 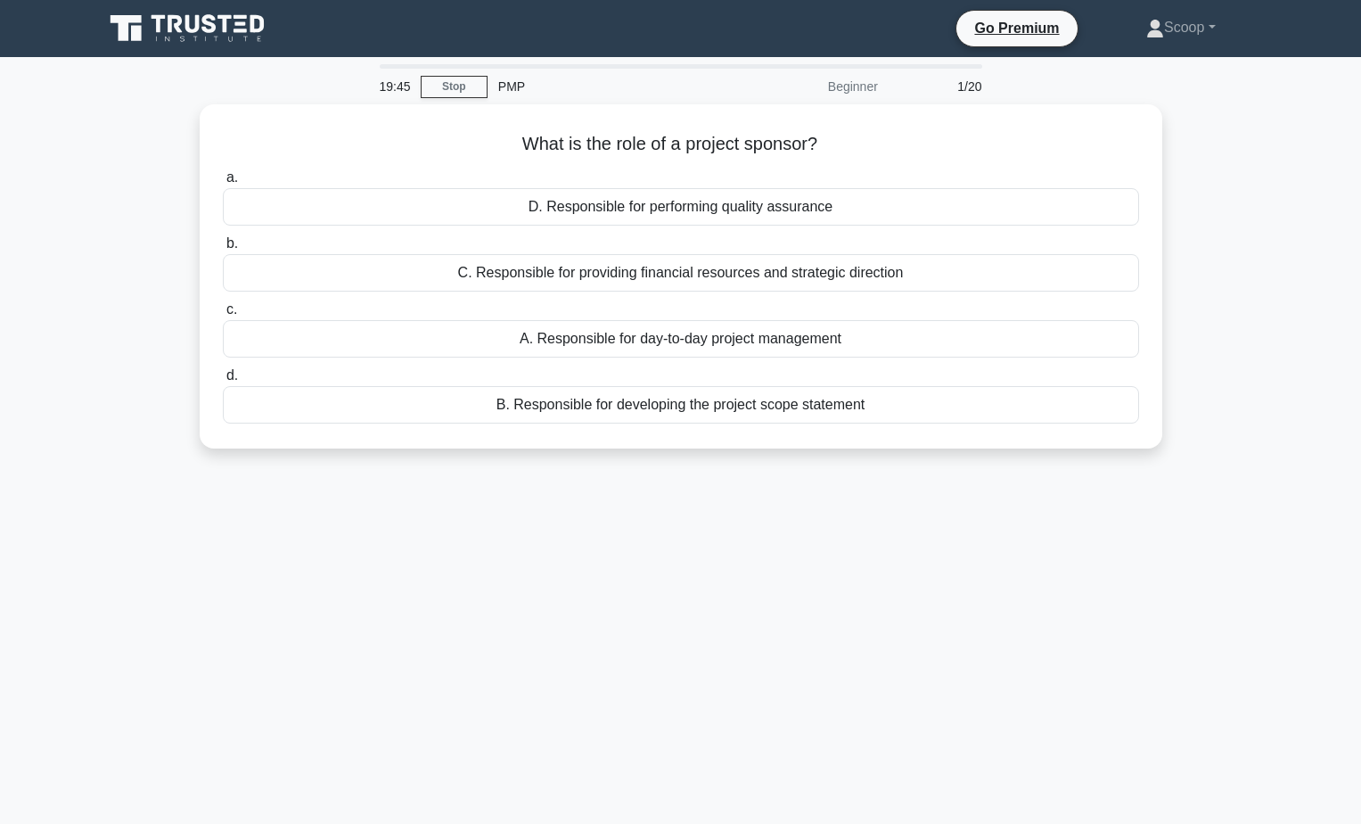 I want to click on a: Stop, so click(x=454, y=86).